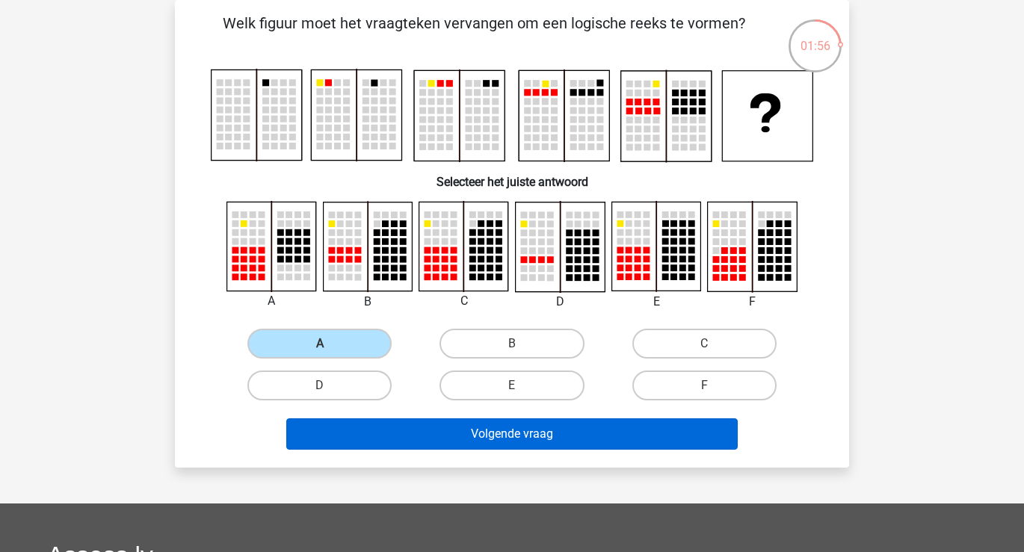 The height and width of the screenshot is (552, 1024). I want to click on label: F, so click(704, 385).